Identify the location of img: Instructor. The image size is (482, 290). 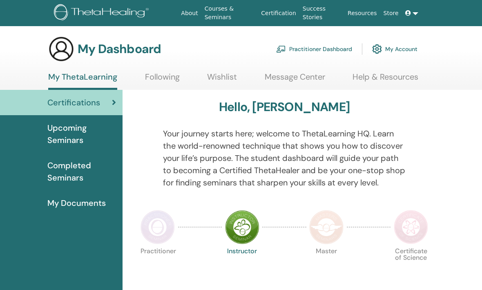
(242, 227).